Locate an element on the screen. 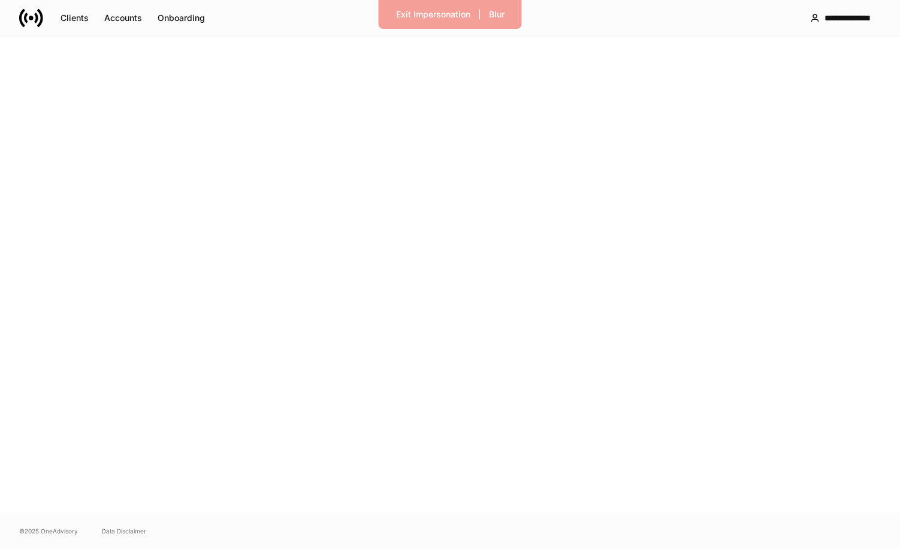  div: Exit Impersonation is located at coordinates (433, 14).